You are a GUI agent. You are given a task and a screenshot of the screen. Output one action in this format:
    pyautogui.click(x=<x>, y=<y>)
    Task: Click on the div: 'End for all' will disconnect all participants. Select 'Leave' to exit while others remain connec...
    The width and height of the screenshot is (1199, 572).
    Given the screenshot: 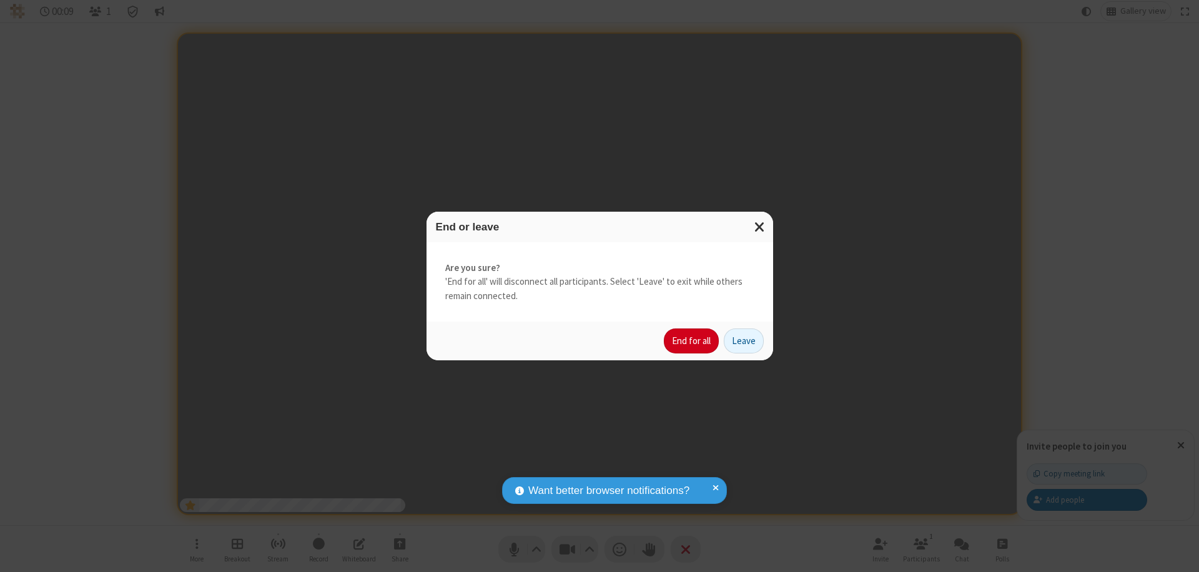 What is the action you would take?
    pyautogui.click(x=599, y=282)
    